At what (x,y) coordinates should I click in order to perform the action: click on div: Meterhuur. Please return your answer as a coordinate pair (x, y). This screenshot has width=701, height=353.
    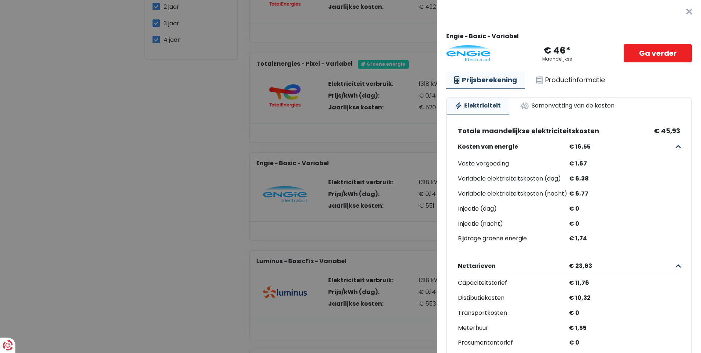
    Looking at the image, I should click on (514, 328).